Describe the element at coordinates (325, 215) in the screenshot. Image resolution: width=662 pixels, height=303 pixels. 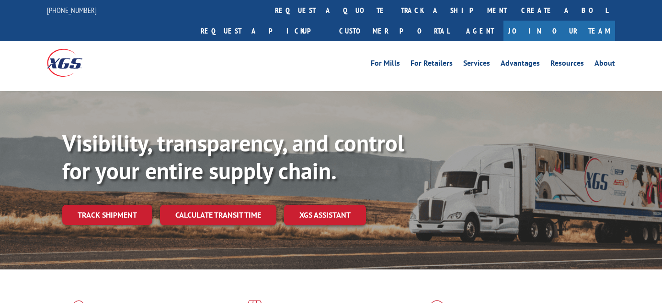
I see `a: XGS ASSISTANT` at that location.